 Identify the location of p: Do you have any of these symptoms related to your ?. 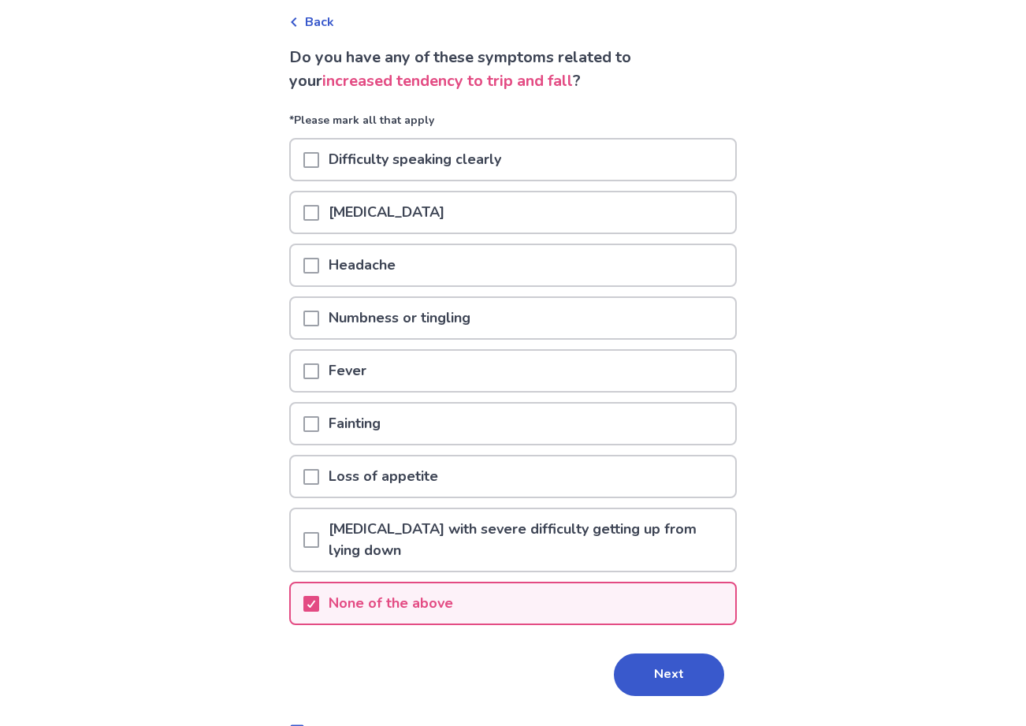
(513, 69).